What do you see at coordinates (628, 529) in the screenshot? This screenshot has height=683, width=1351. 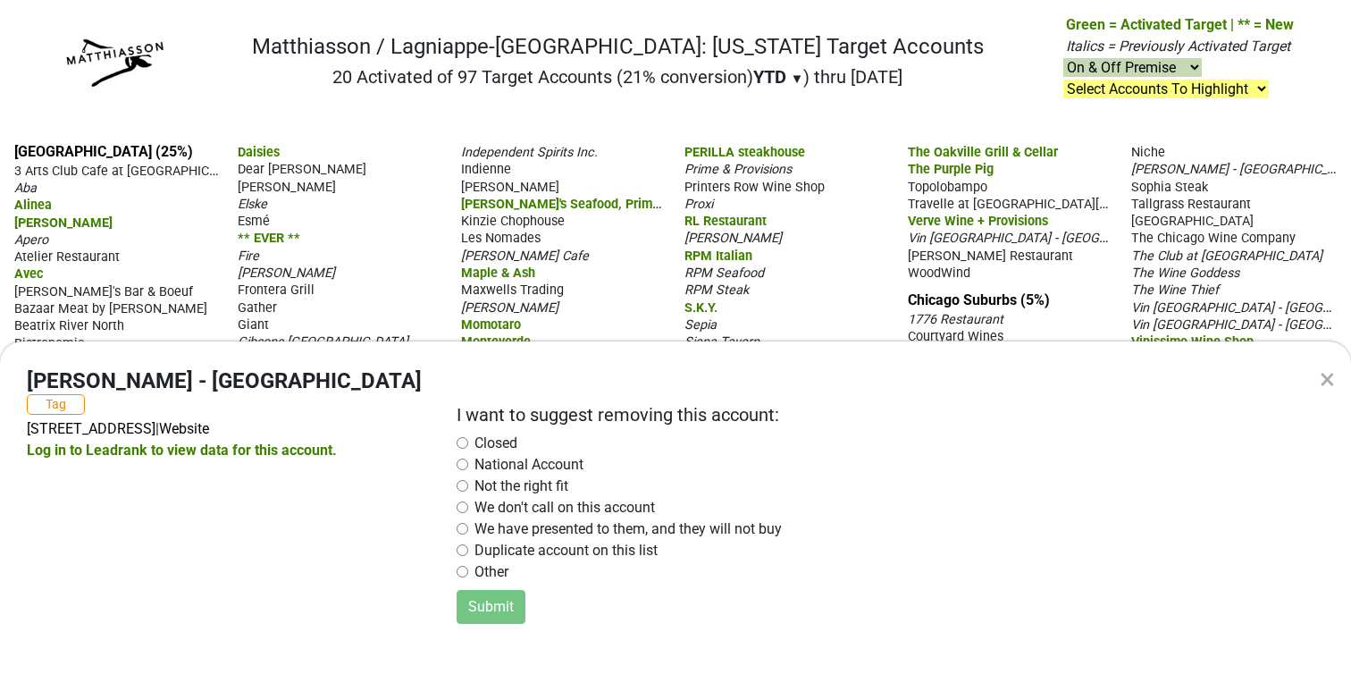 I see `label: We have presented to them, and they will not buy` at bounding box center [628, 529].